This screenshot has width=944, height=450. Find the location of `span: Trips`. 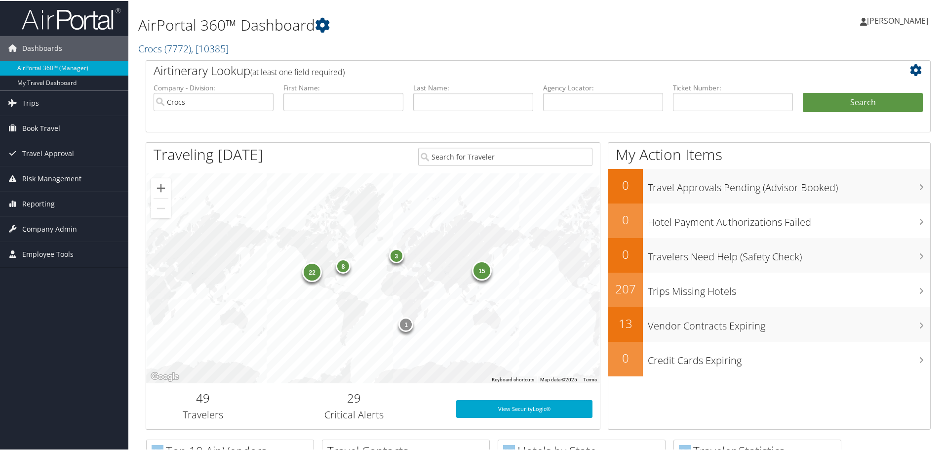

span: Trips is located at coordinates (31, 102).